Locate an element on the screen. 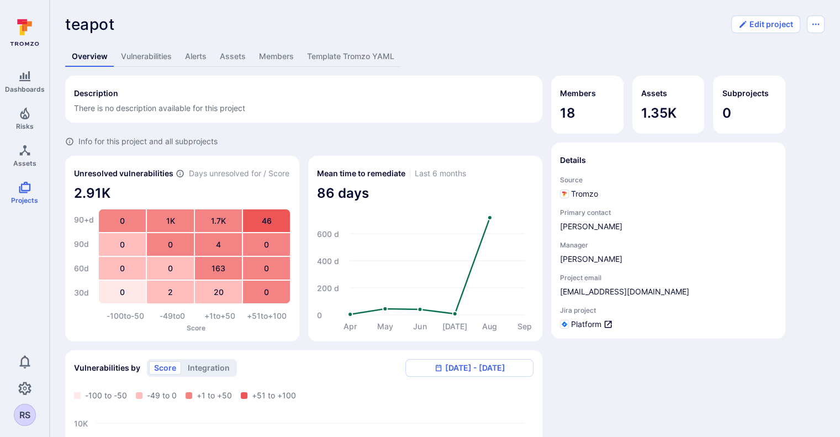  text: 10K is located at coordinates (81, 423).